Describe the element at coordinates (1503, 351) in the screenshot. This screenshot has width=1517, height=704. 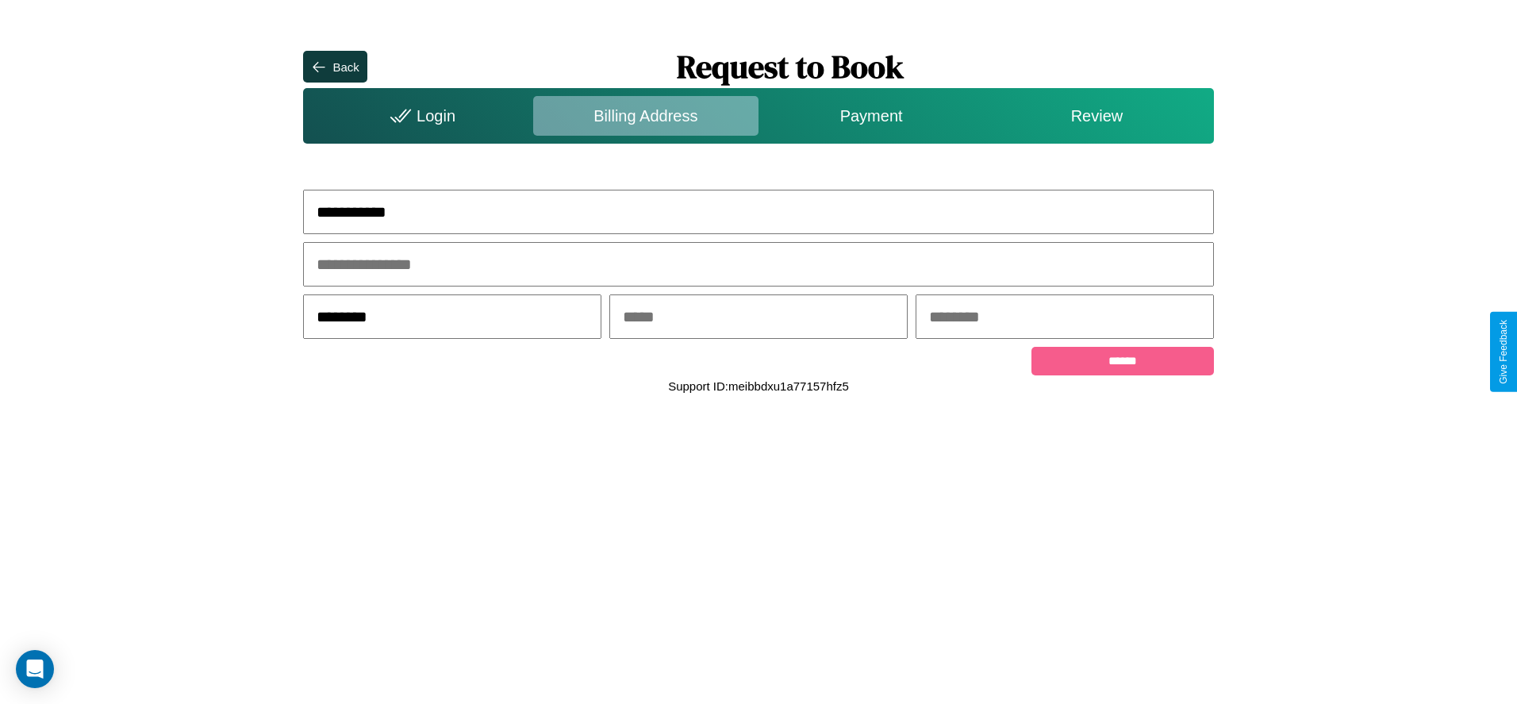
I see `div: Give Feedback` at that location.